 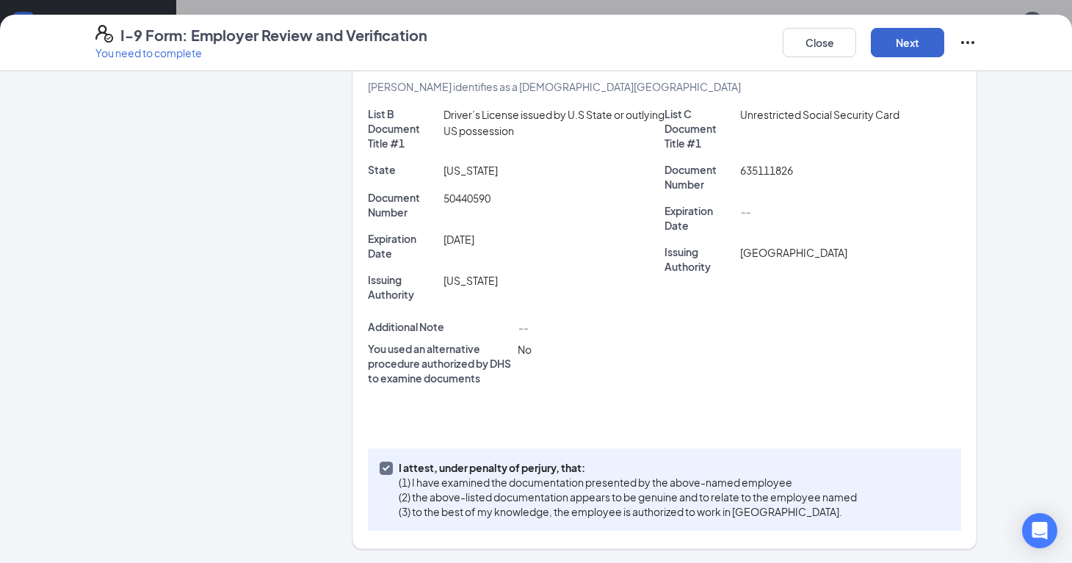 What do you see at coordinates (1040, 531) in the screenshot?
I see `div: Open Intercom Messenger` at bounding box center [1040, 531].